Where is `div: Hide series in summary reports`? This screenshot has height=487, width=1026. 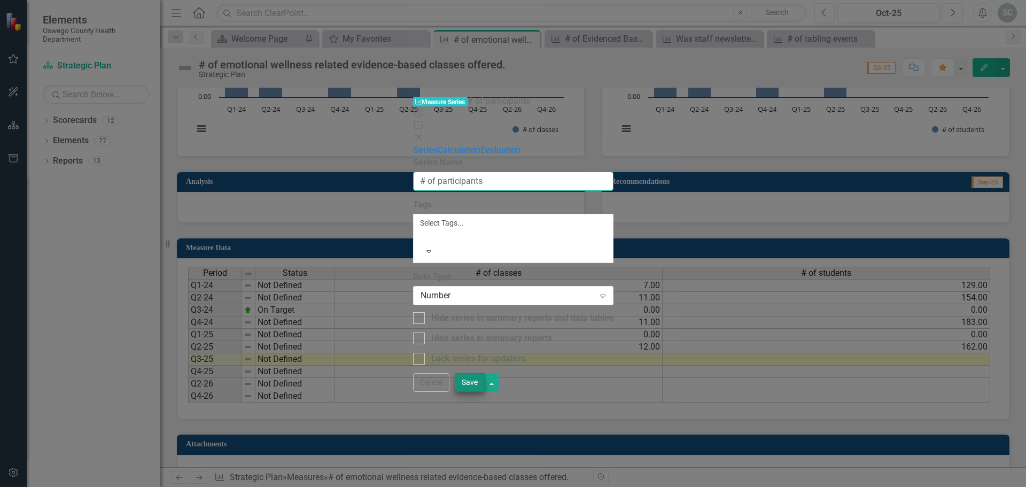 div: Hide series in summary reports is located at coordinates (492, 338).